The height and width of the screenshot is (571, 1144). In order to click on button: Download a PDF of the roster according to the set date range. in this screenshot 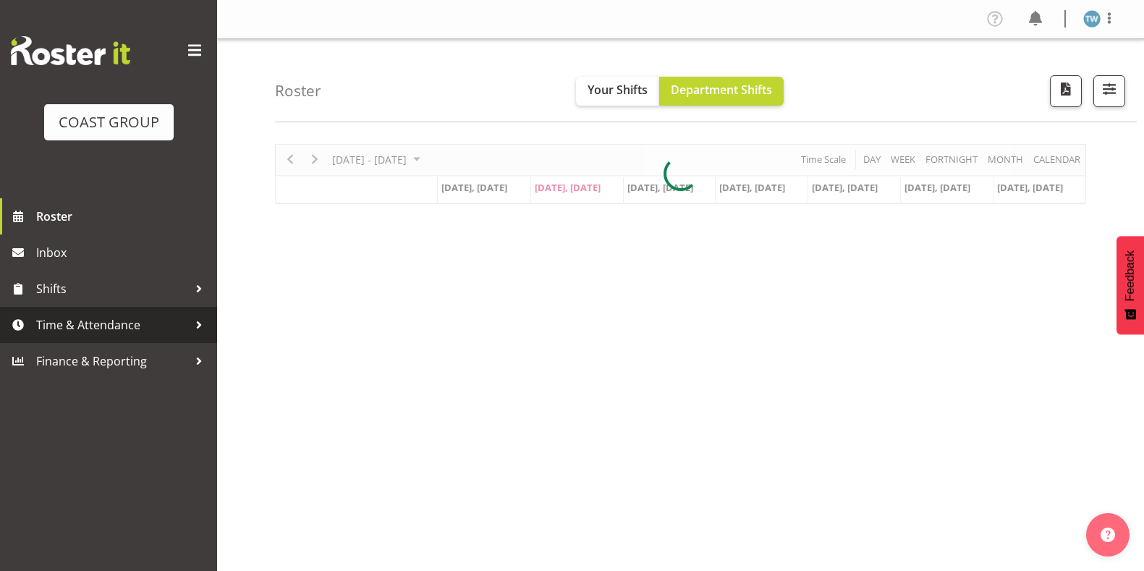, I will do `click(1066, 91)`.